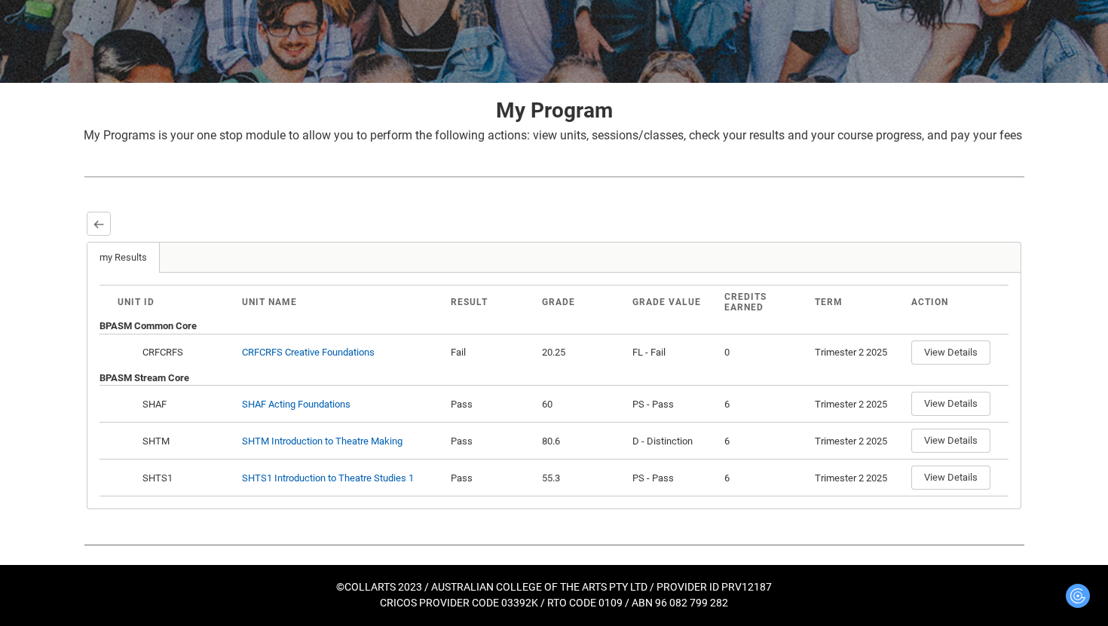 This screenshot has height=626, width=1108. I want to click on a: my Results, so click(124, 258).